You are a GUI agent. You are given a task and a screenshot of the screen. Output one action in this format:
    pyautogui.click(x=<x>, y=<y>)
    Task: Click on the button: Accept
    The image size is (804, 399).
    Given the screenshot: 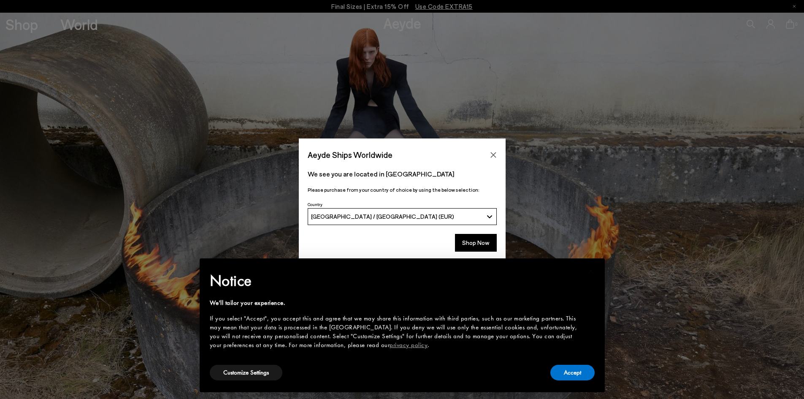 What is the action you would take?
    pyautogui.click(x=572, y=372)
    